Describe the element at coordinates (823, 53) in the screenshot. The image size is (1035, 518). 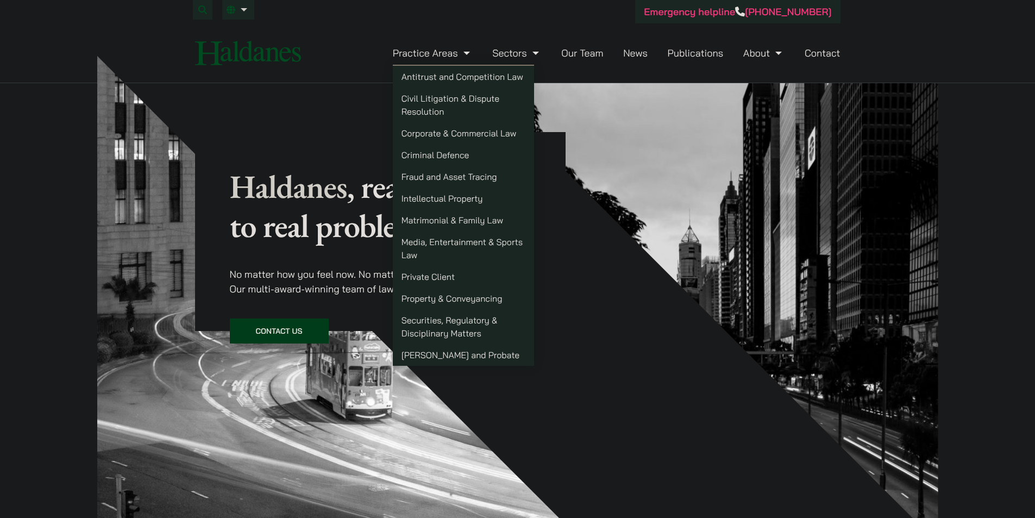
I see `a: Contact` at that location.